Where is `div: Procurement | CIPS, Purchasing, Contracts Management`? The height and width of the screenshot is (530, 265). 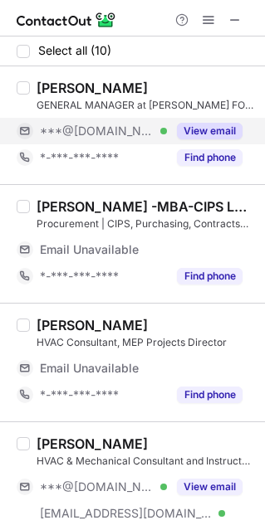
div: Procurement | CIPS, Purchasing, Contracts Management is located at coordinates (145, 224).